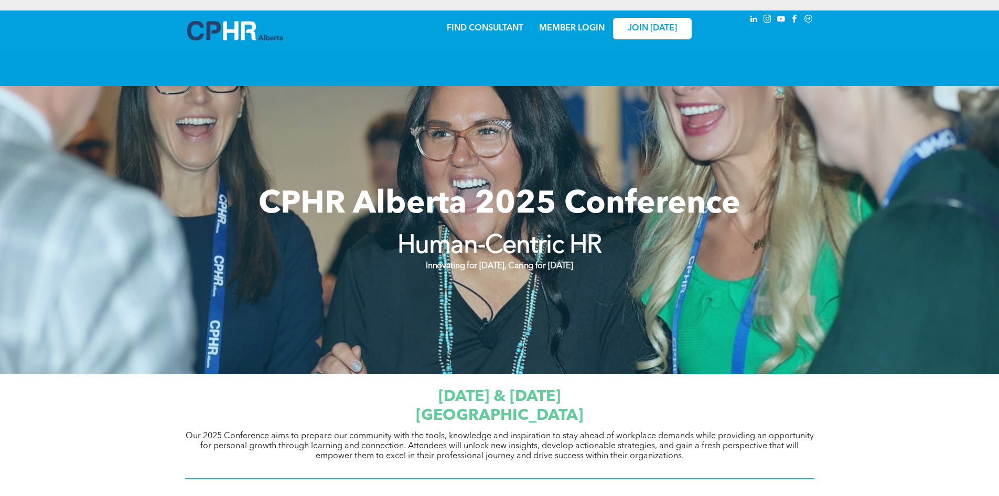  Describe the element at coordinates (768, 20) in the screenshot. I see `a: instagram` at that location.